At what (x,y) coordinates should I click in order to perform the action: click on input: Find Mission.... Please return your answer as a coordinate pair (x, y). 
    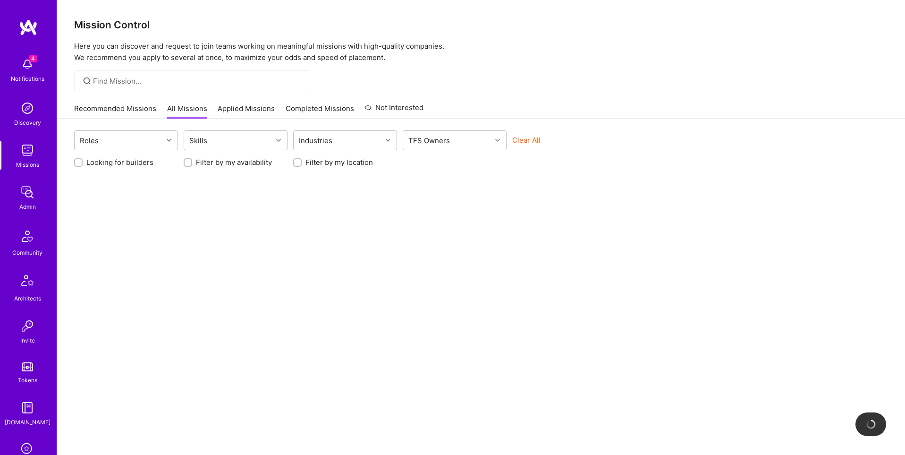
    Looking at the image, I should click on (198, 81).